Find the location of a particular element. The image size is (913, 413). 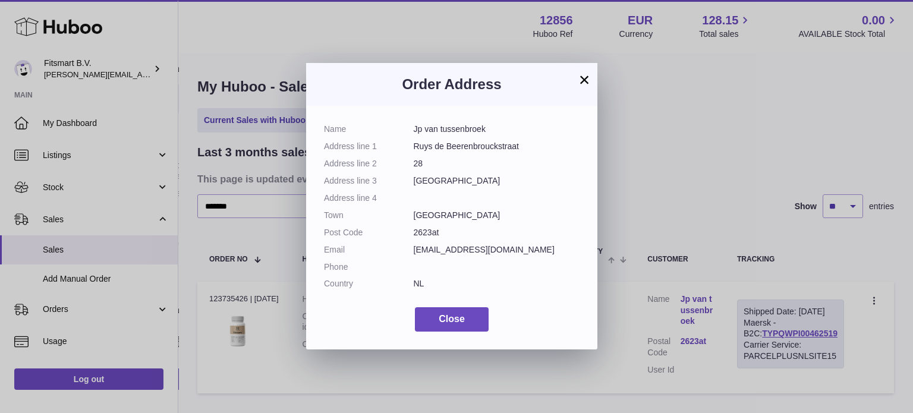

dd: Jp van tussenbroek is located at coordinates (497, 129).